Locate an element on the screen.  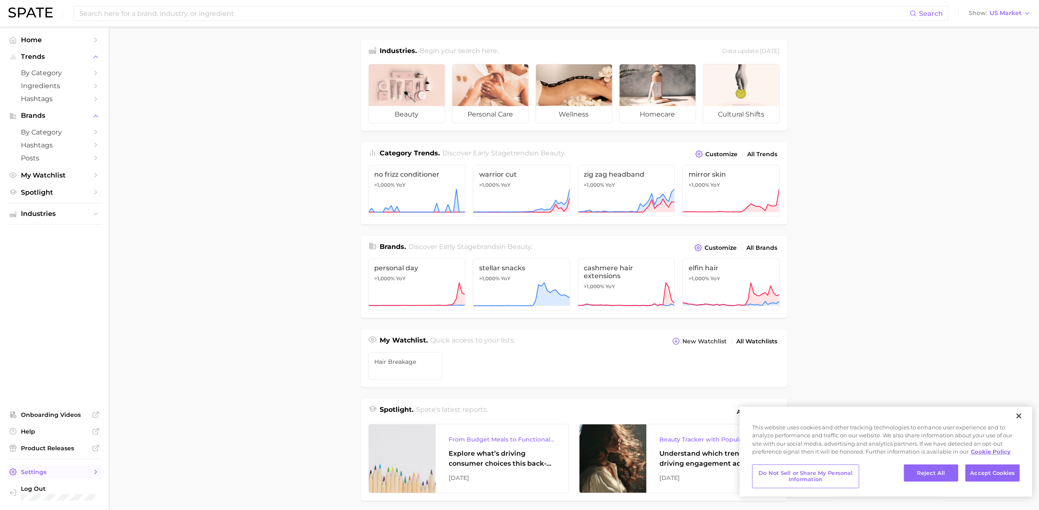
h1: Industries. is located at coordinates (398, 51).